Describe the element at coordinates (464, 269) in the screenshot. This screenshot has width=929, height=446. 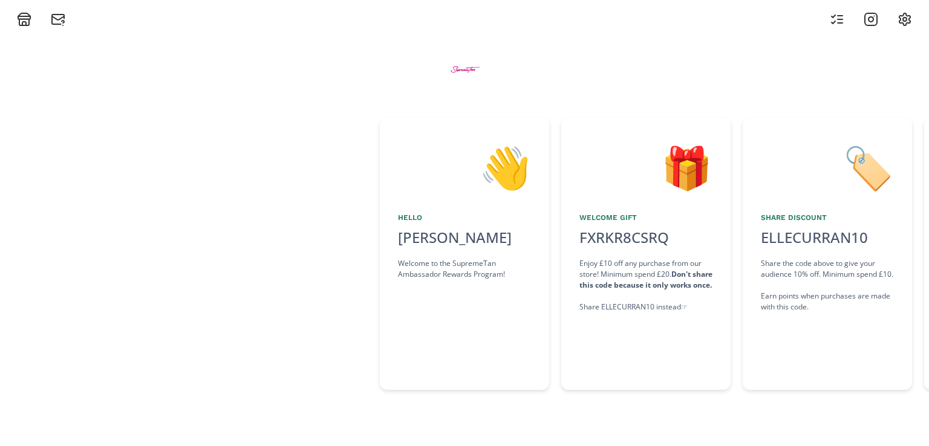
I see `div: Welcome to the SupremeTan Ambassador Rewards Program!` at that location.